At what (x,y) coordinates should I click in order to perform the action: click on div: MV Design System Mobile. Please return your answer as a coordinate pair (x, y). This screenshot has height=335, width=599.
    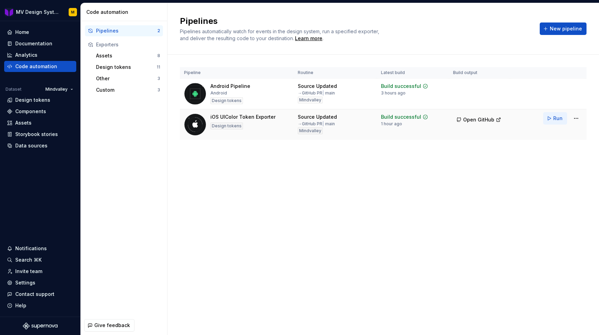
    Looking at the image, I should click on (38, 12).